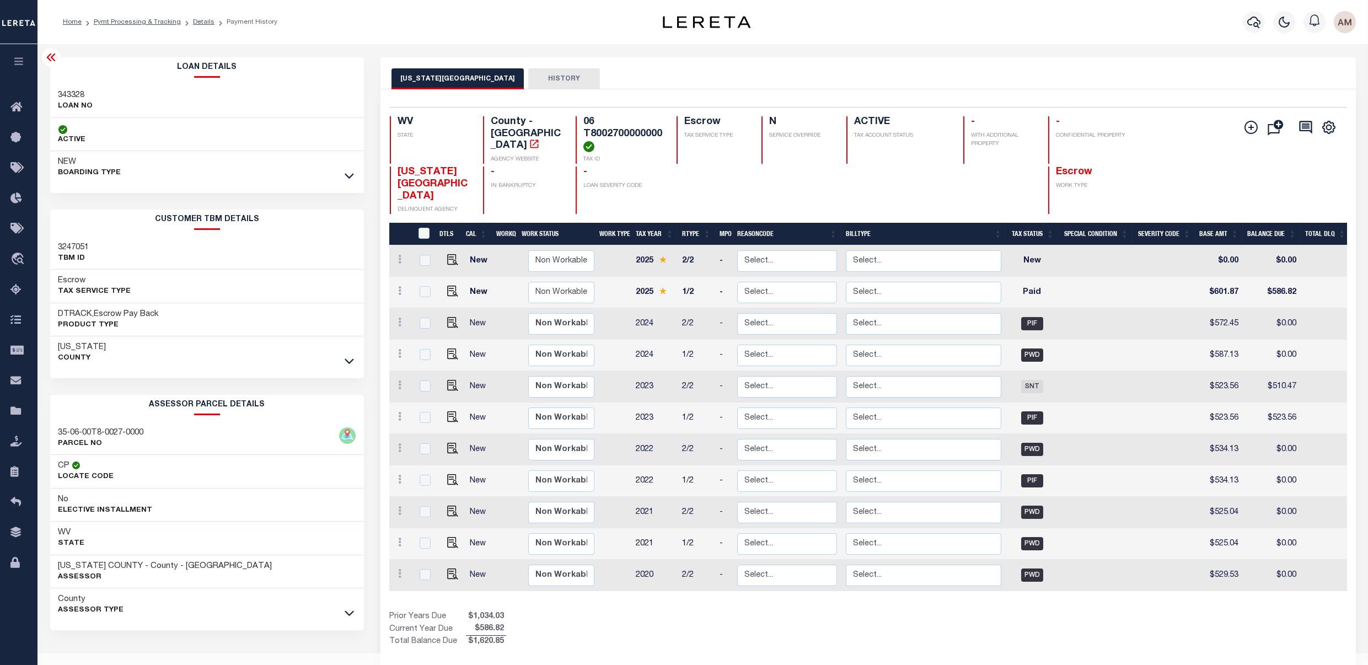 The image size is (1368, 665). I want to click on h3: No, so click(63, 500).